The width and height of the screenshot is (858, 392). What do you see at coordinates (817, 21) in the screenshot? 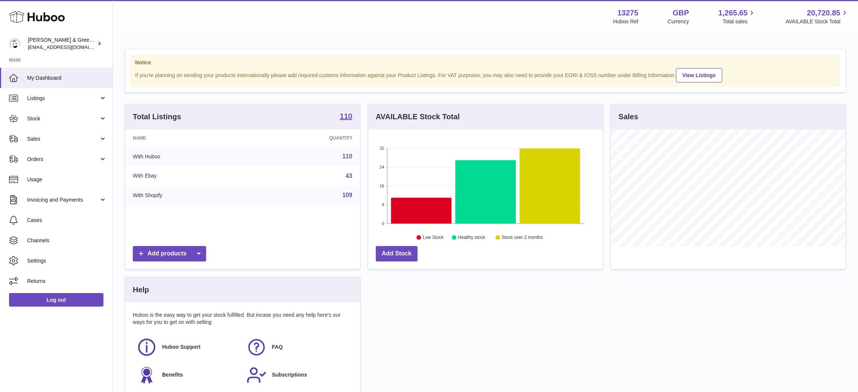
I see `span: AVAILABLE Stock Total` at bounding box center [817, 21].